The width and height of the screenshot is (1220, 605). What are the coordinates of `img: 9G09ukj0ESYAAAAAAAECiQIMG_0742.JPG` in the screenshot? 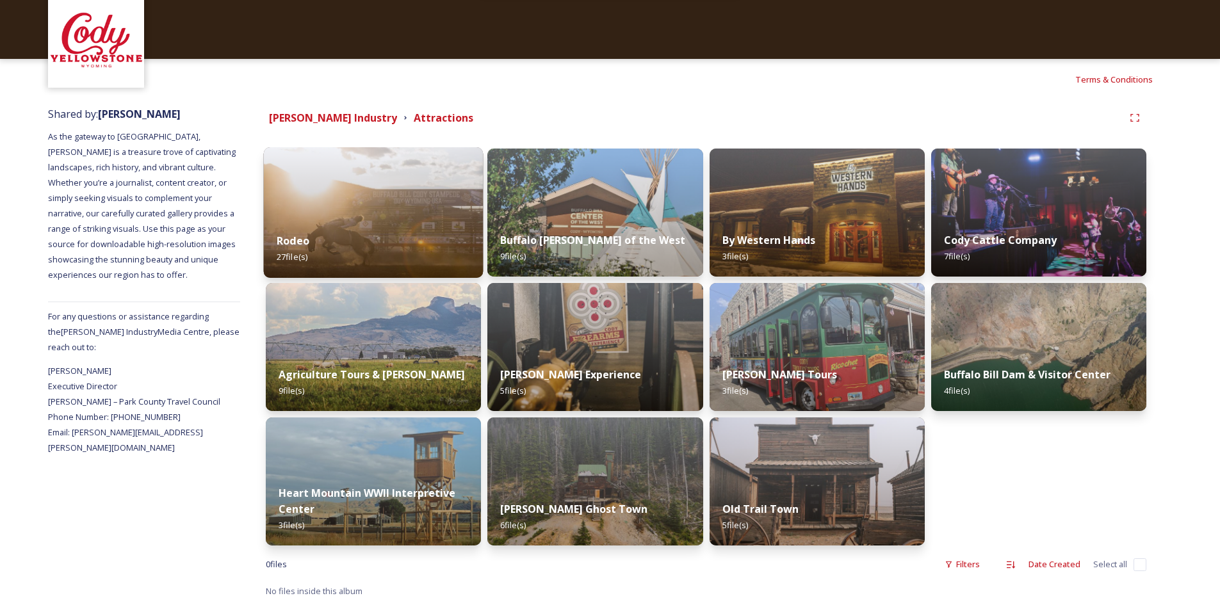 It's located at (595, 482).